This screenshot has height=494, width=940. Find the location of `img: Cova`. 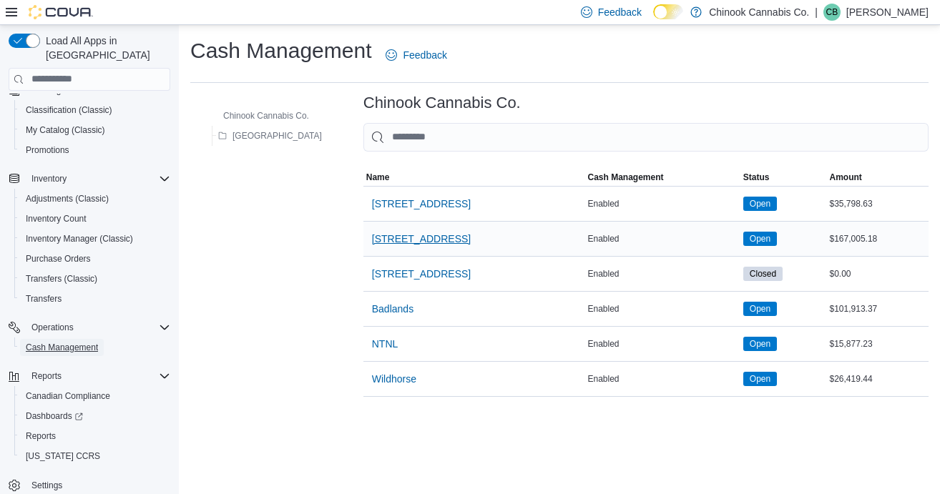

img: Cova is located at coordinates (61, 12).